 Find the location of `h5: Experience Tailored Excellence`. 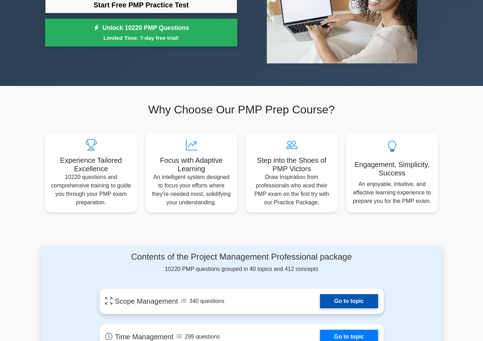

h5: Experience Tailored Excellence is located at coordinates (91, 164).